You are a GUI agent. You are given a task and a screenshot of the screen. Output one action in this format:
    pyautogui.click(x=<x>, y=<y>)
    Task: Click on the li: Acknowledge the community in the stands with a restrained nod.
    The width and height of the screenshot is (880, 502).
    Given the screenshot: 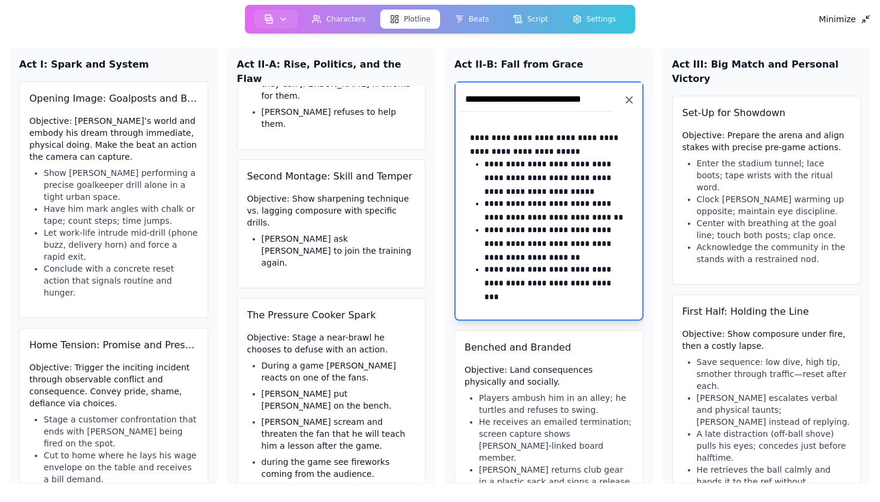 What is the action you would take?
    pyautogui.click(x=774, y=253)
    